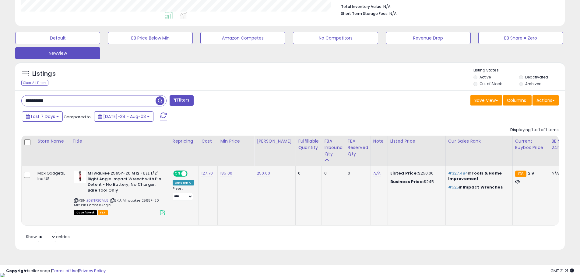 The width and height of the screenshot is (580, 277). Describe the element at coordinates (44, 74) in the screenshot. I see `h5: Listings` at that location.